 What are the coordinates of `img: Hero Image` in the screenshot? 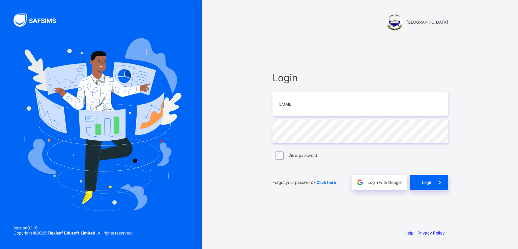 It's located at (101, 125).